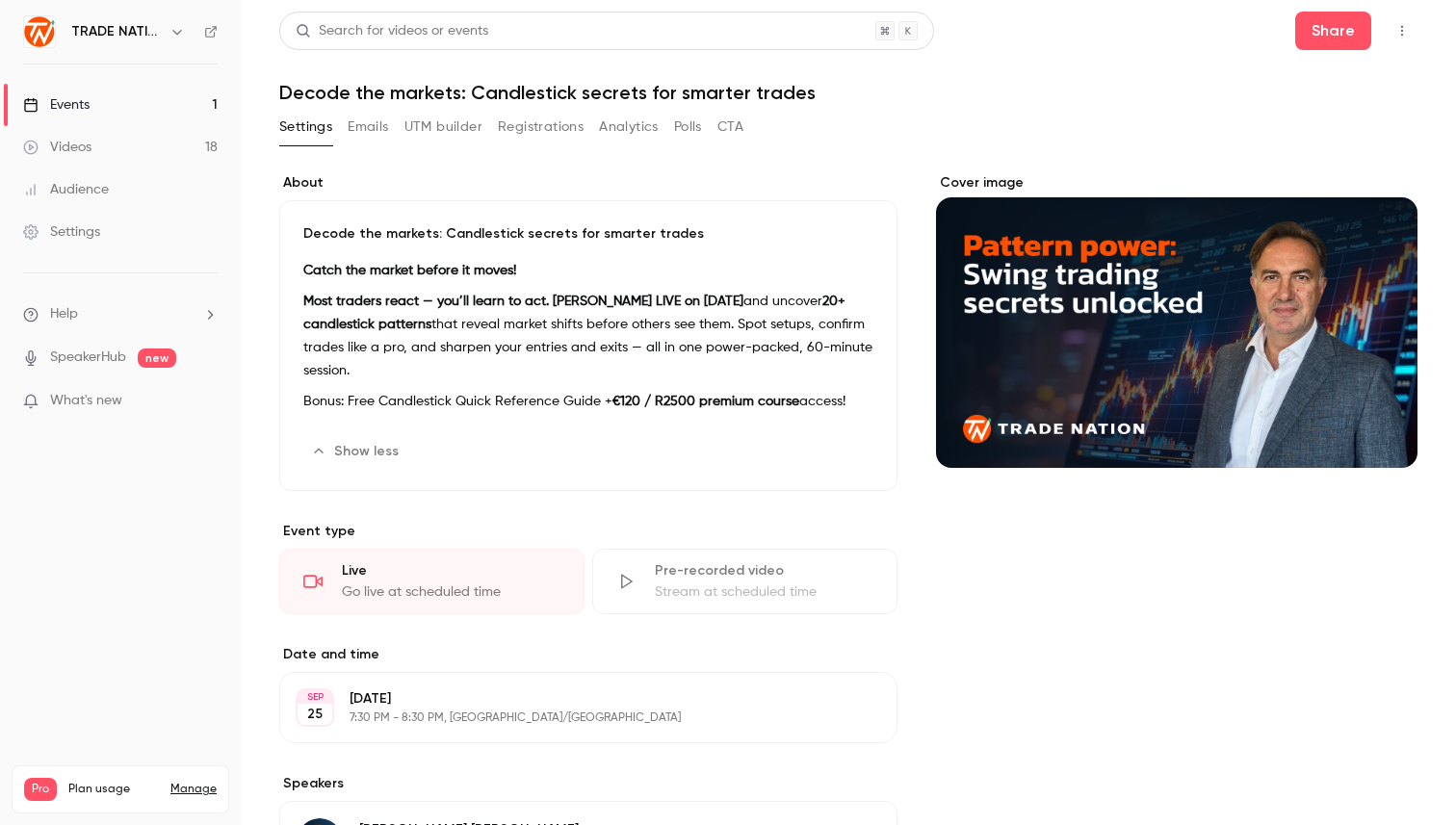 This screenshot has width=1456, height=825. I want to click on button: Analytics, so click(629, 127).